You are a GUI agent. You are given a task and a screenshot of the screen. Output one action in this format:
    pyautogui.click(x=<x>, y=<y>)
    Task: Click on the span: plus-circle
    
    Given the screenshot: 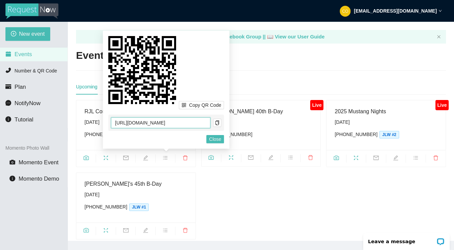 What is the action you would take?
    pyautogui.click(x=14, y=34)
    